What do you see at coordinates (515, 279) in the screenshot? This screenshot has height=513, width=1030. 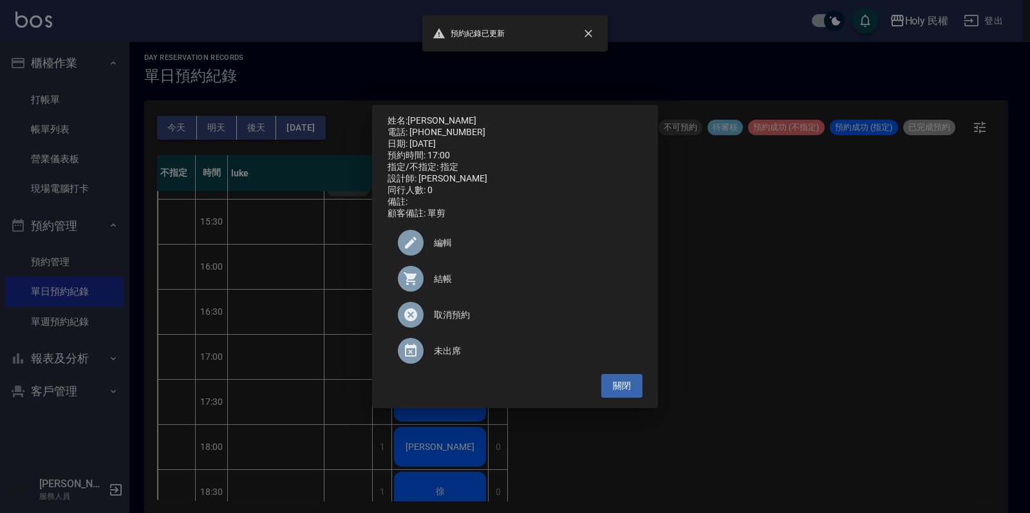 I see `div: 結帳` at bounding box center [515, 279].